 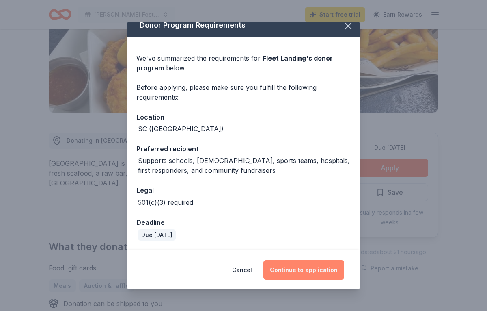 What do you see at coordinates (244, 63) in the screenshot?
I see `div: We've summarized the requirements for below.` at bounding box center [244, 63].